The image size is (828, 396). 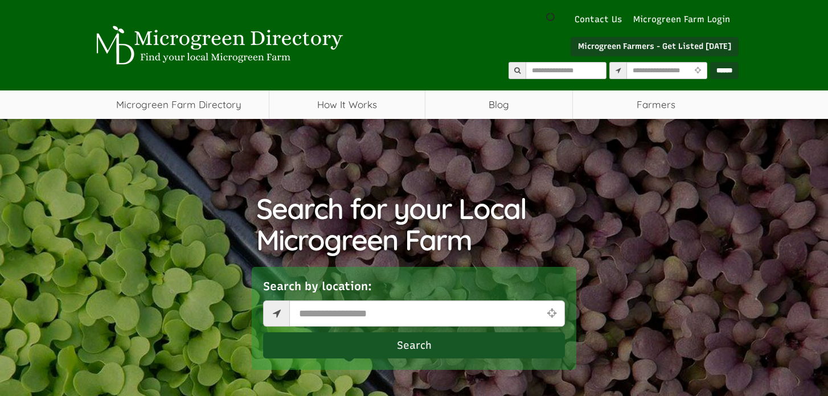 I want to click on label: Search by location:, so click(x=317, y=286).